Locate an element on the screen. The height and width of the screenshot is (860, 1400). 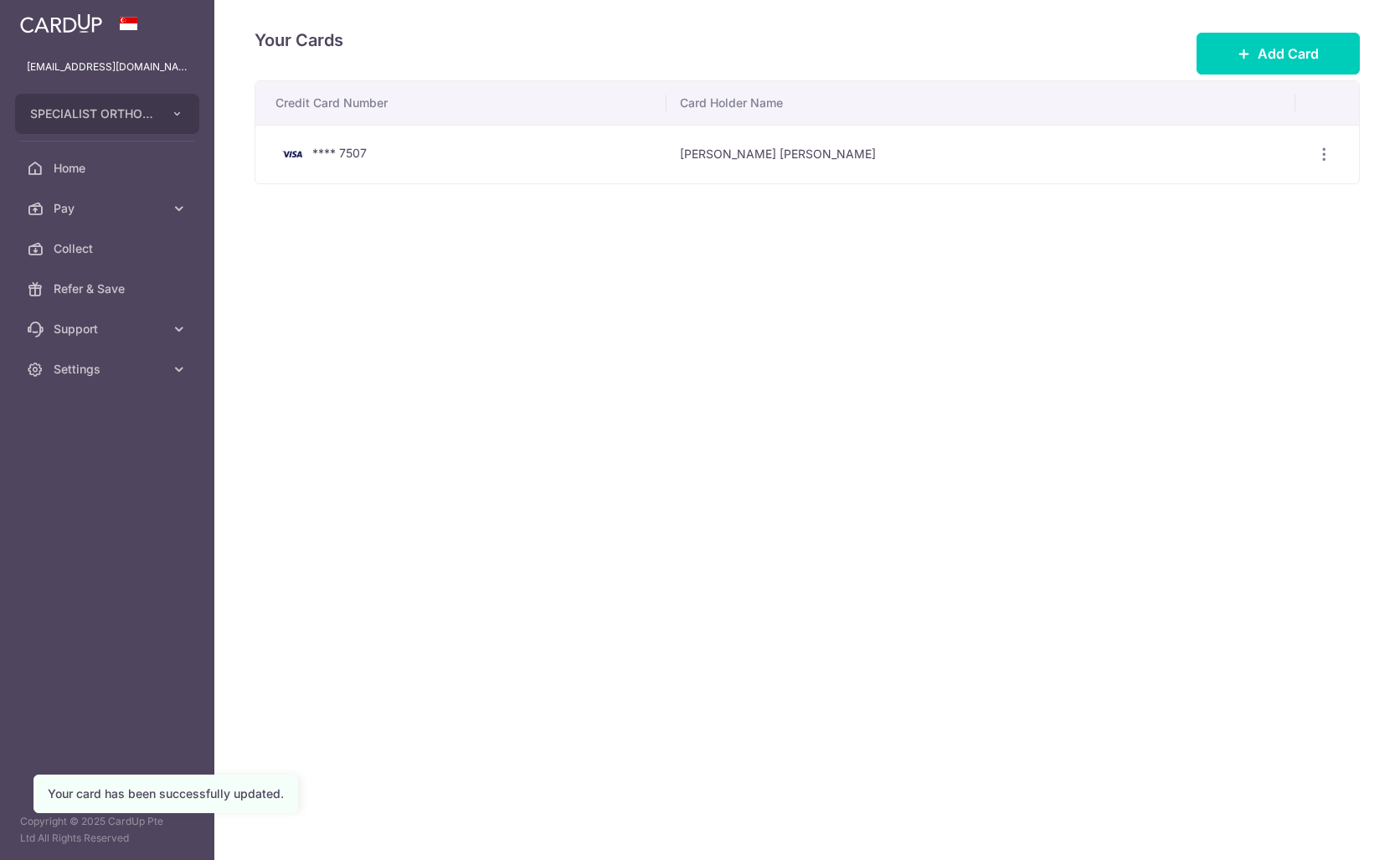
th: Credit Card Number is located at coordinates (460, 103).